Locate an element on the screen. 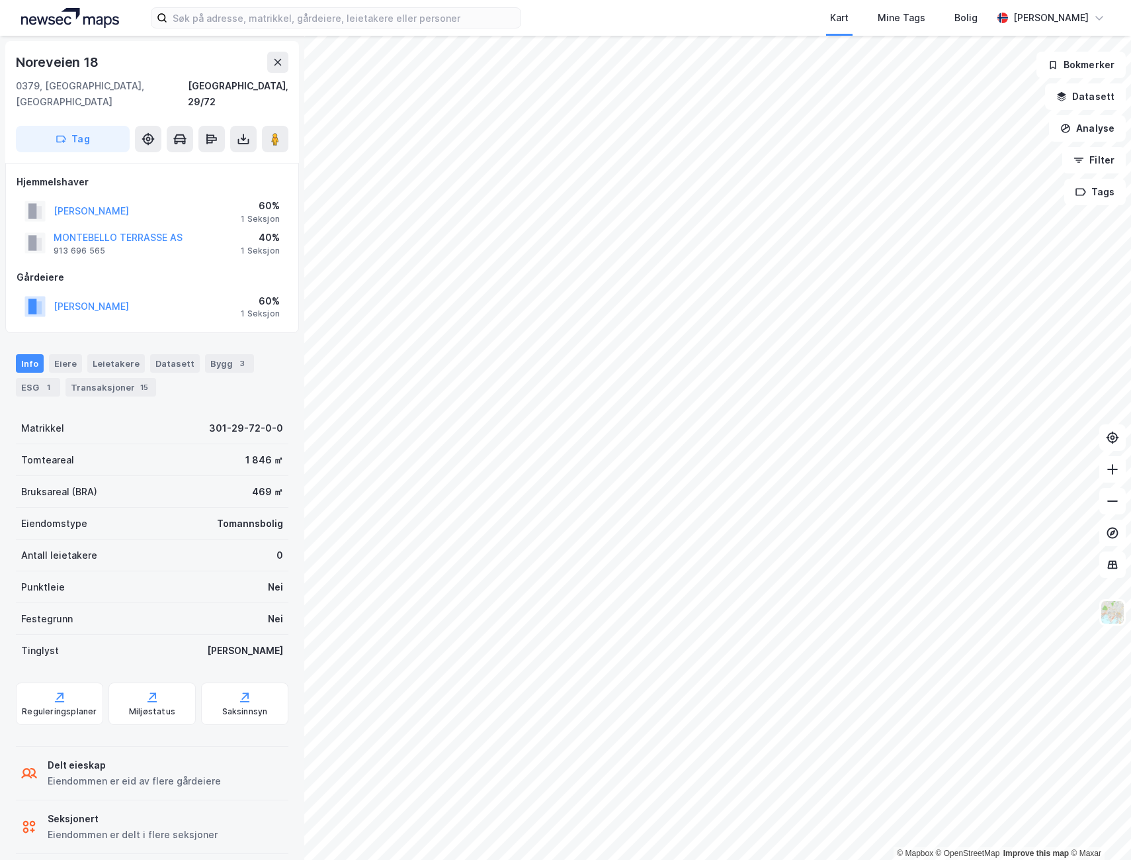 The image size is (1131, 860). input: Søk på adresse, matrikkel, gårdeiere, leietakere eller personer is located at coordinates (344, 18).